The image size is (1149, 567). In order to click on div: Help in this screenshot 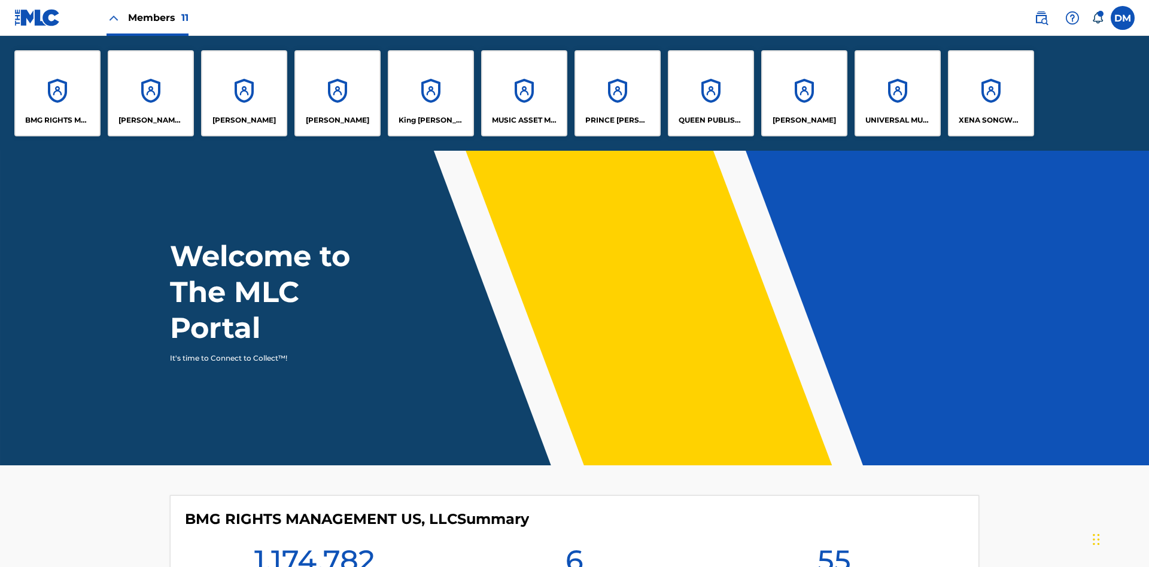, I will do `click(1073, 18)`.